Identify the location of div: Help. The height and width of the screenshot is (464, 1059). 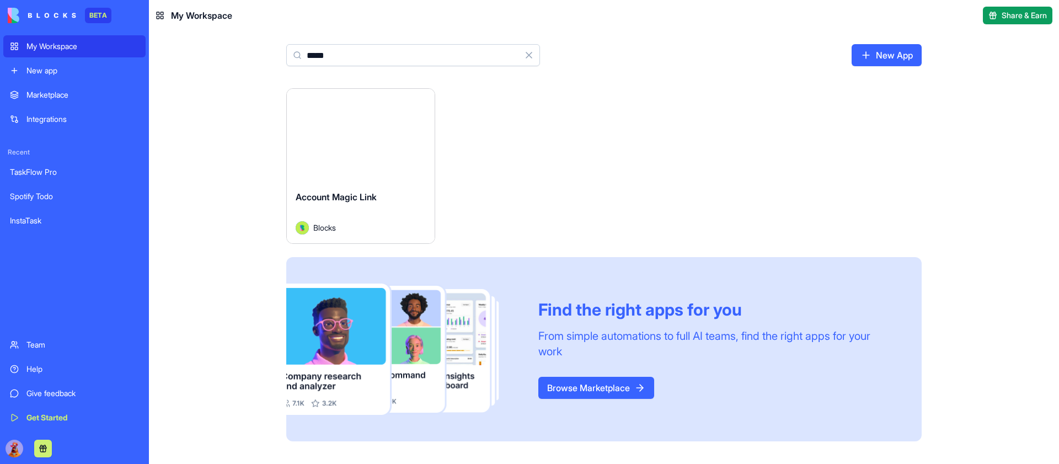
(83, 369).